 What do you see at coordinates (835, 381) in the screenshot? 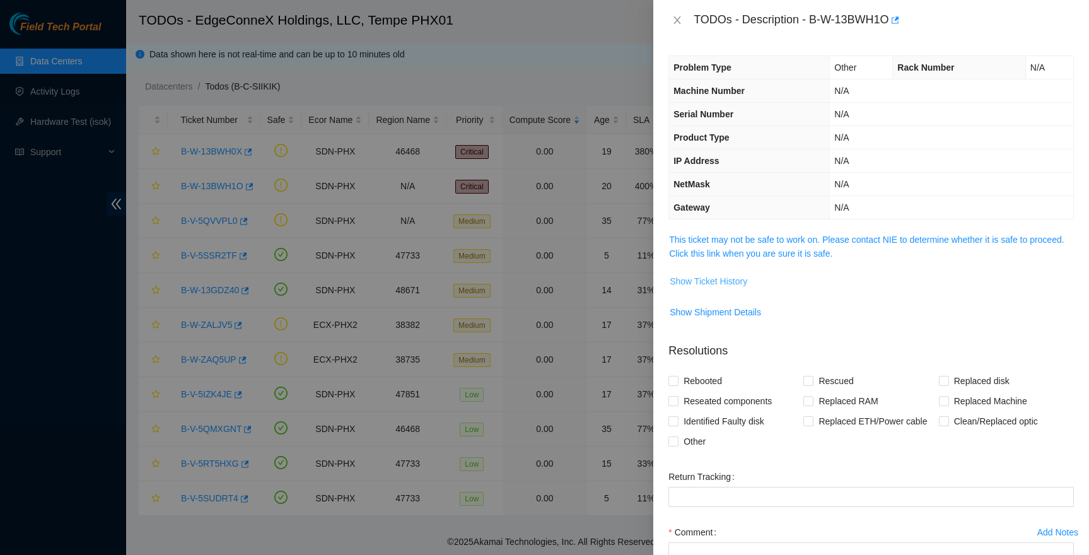
I see `span: Rescued` at bounding box center [835, 381].